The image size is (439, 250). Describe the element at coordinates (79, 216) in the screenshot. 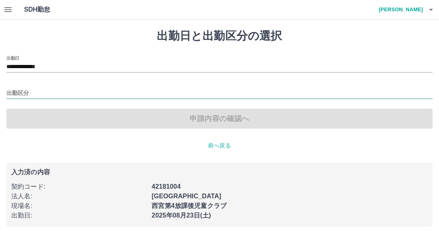

I see `p: 出勤日 :` at that location.